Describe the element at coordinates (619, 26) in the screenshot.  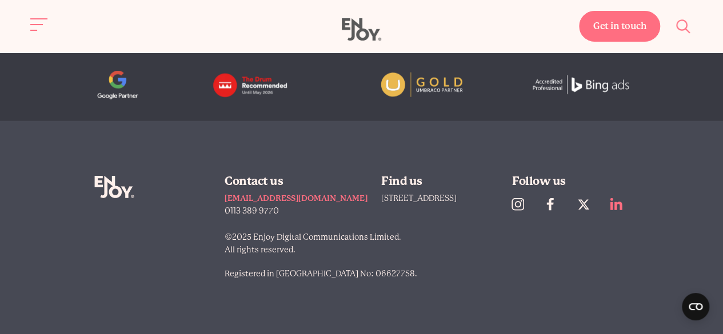
I see `a: Get in touch` at that location.